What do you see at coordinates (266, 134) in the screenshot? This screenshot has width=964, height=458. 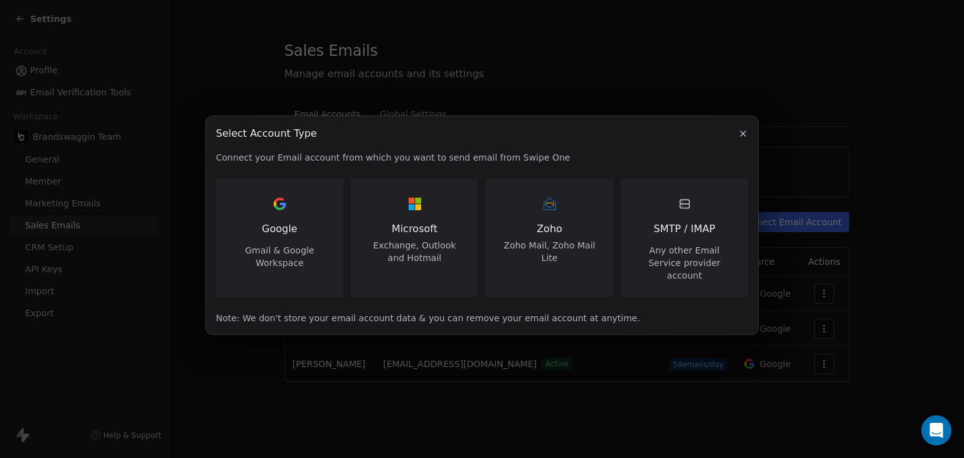 I see `span: Select Account Type` at bounding box center [266, 134].